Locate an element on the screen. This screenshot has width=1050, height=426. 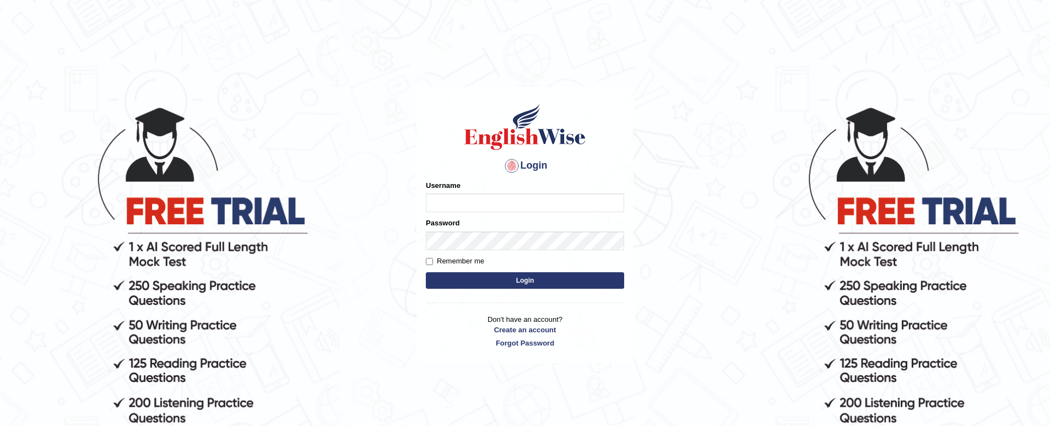
input: Remember me is located at coordinates (429, 261).